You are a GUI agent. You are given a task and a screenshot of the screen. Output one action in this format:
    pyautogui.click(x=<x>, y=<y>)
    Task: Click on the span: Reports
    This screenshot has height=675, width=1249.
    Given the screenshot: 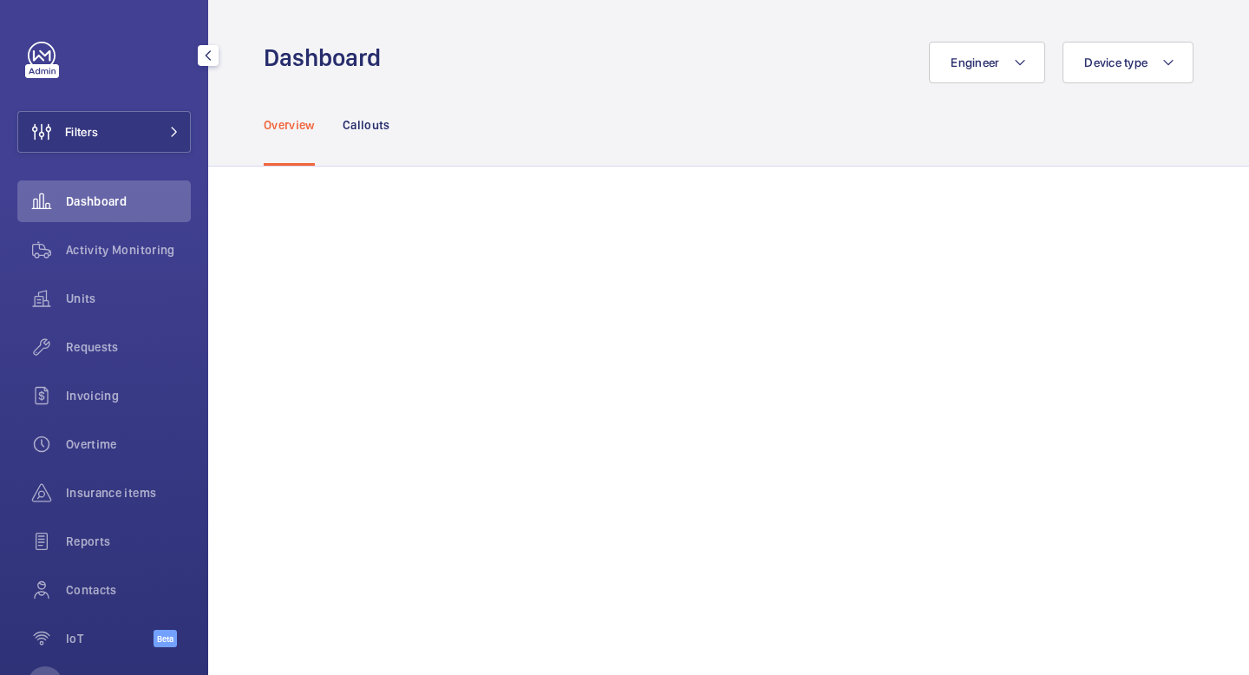 What is the action you would take?
    pyautogui.click(x=128, y=541)
    